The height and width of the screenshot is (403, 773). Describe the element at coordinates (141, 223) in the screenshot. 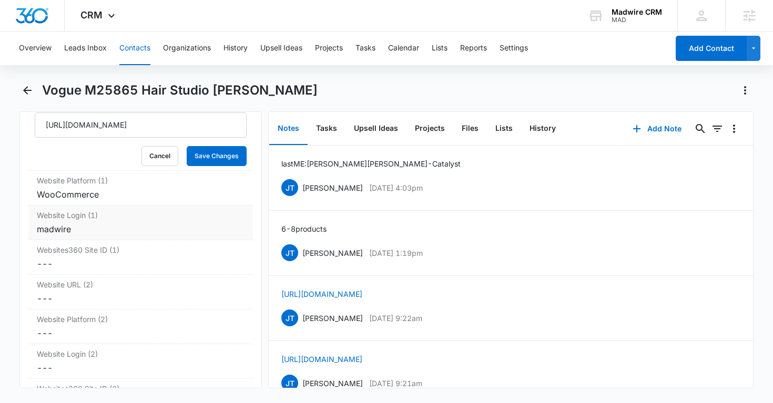

I see `div: Website Login (1)madwire` at that location.